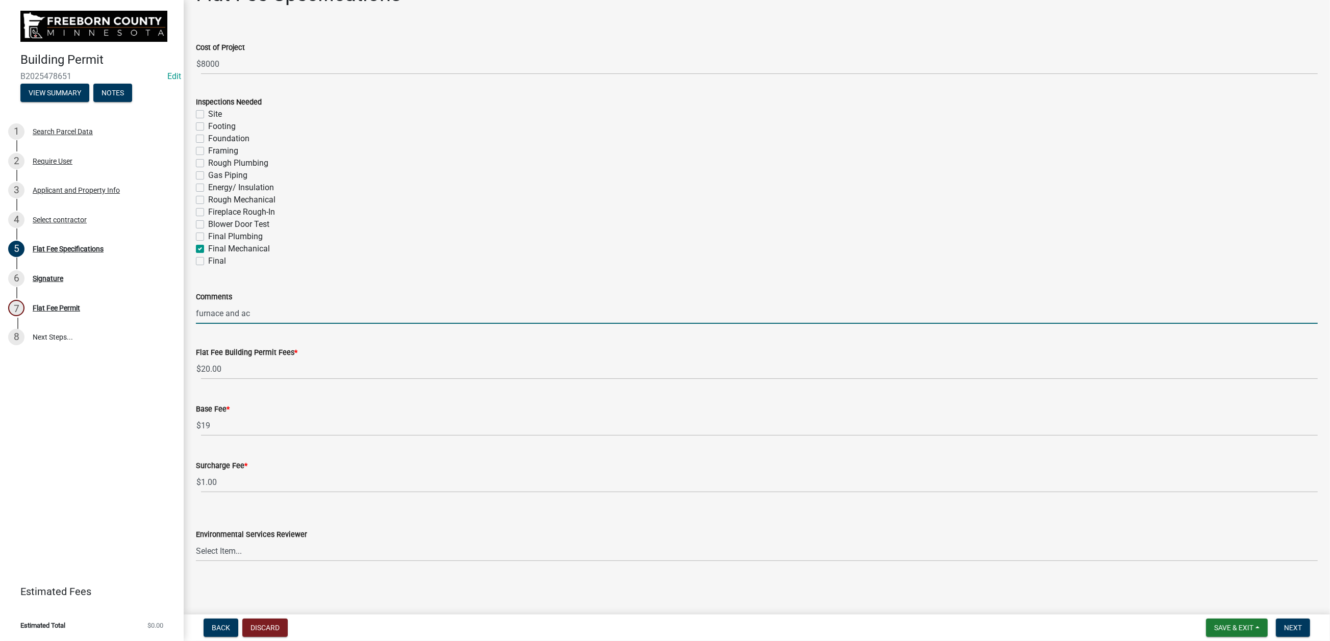 This screenshot has width=1330, height=641. Describe the element at coordinates (16, 249) in the screenshot. I see `div: 5` at that location.